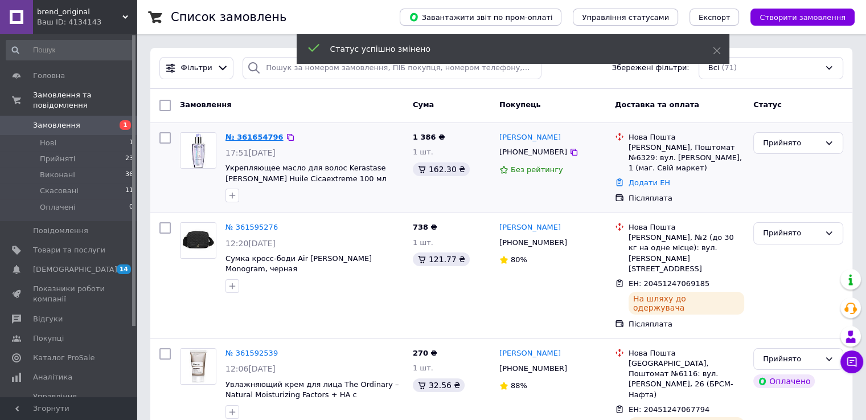 Image resolution: width=866 pixels, height=420 pixels. I want to click on span: Статус, so click(768, 104).